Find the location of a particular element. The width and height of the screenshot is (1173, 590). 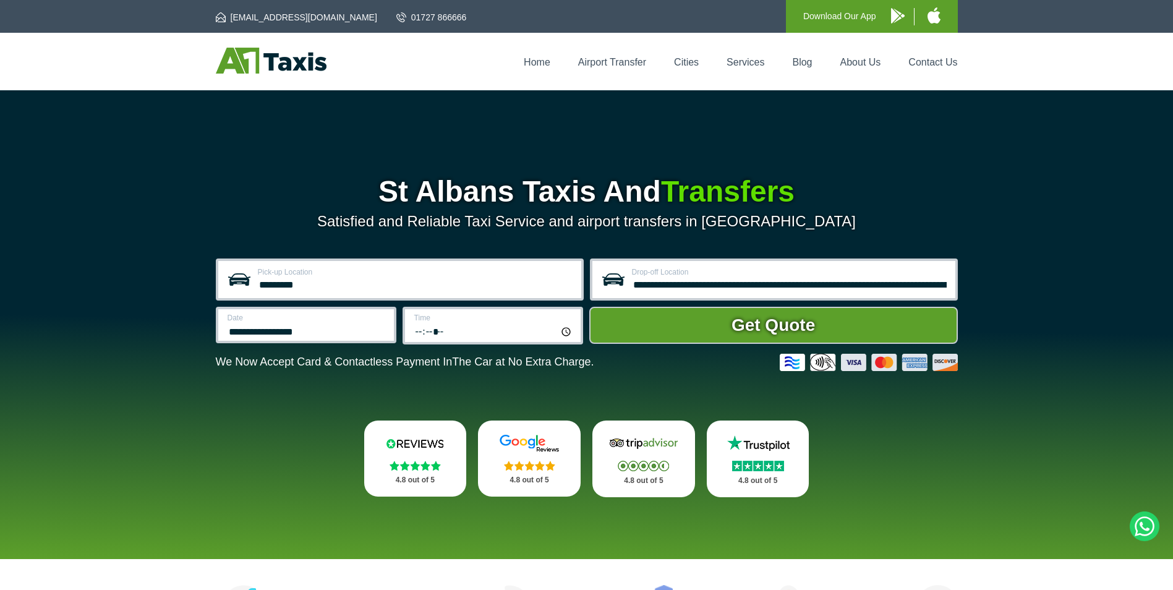

span: The Car at No Extra Charge. is located at coordinates (522, 362).